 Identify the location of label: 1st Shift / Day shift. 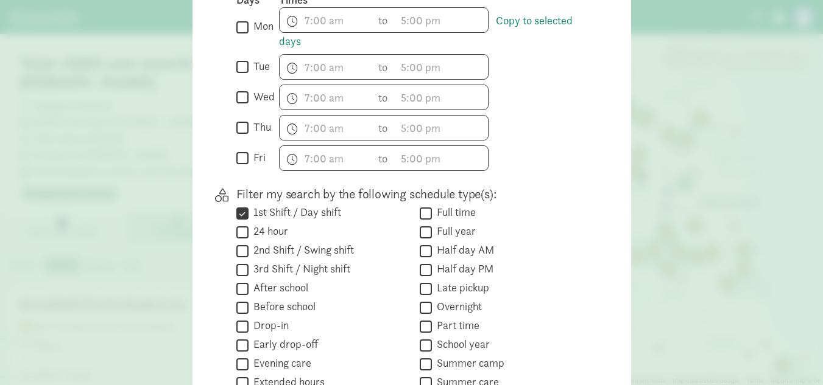
(295, 212).